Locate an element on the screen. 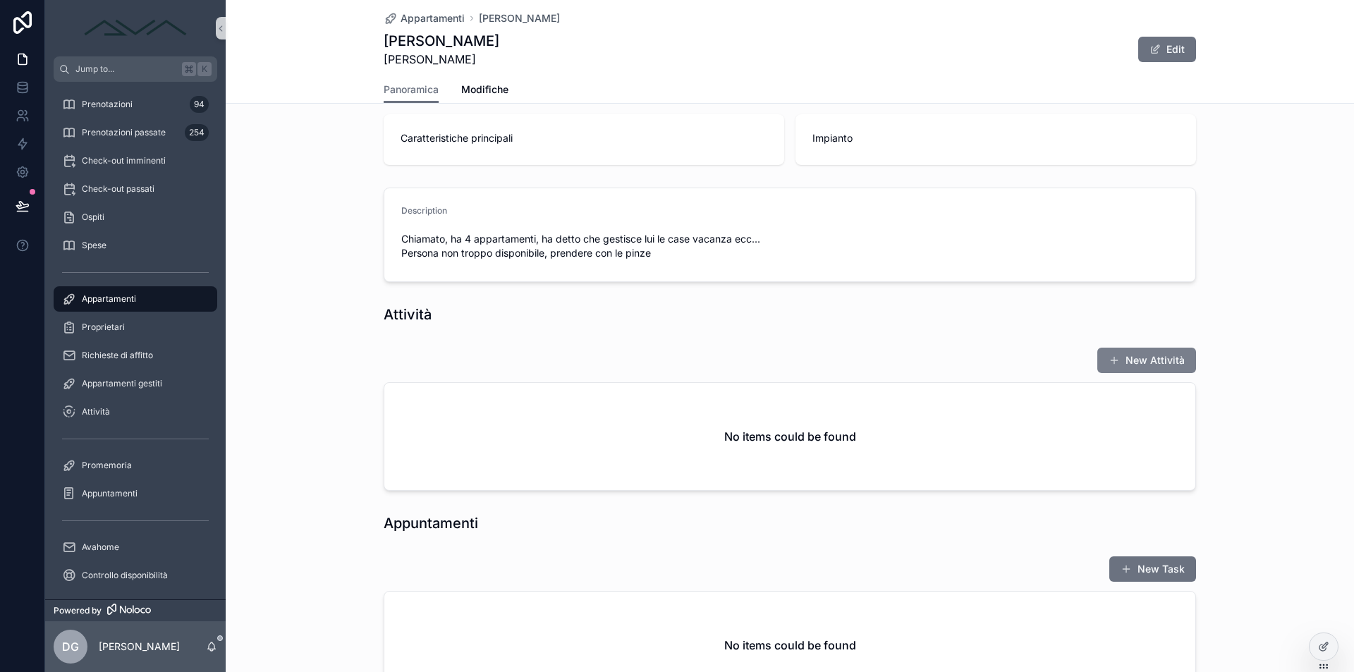 This screenshot has height=672, width=1354. span: Impianto is located at coordinates (996, 138).